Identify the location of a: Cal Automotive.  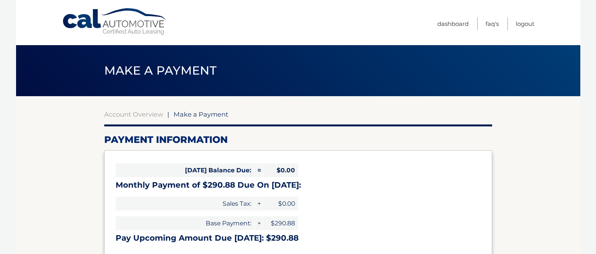
(115, 22).